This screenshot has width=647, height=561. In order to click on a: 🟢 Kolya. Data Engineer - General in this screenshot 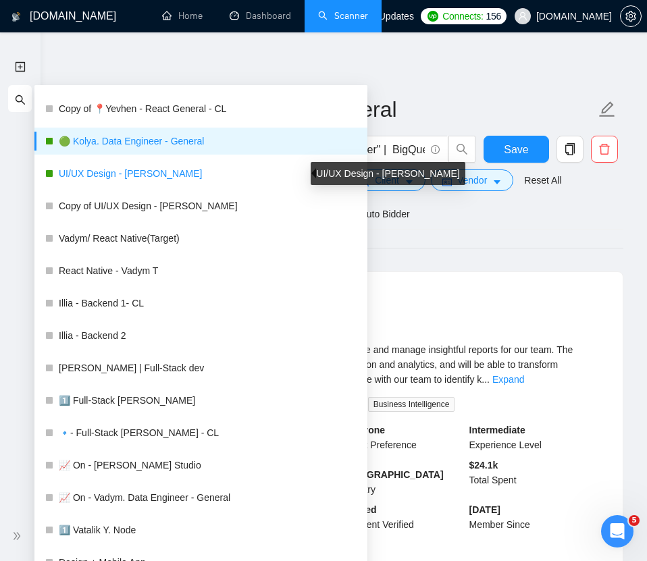, I will do `click(207, 141)`.